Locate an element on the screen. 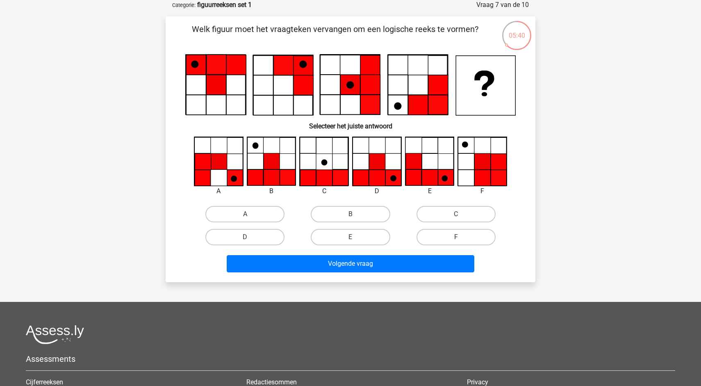  a: Privacy is located at coordinates (477, 381).